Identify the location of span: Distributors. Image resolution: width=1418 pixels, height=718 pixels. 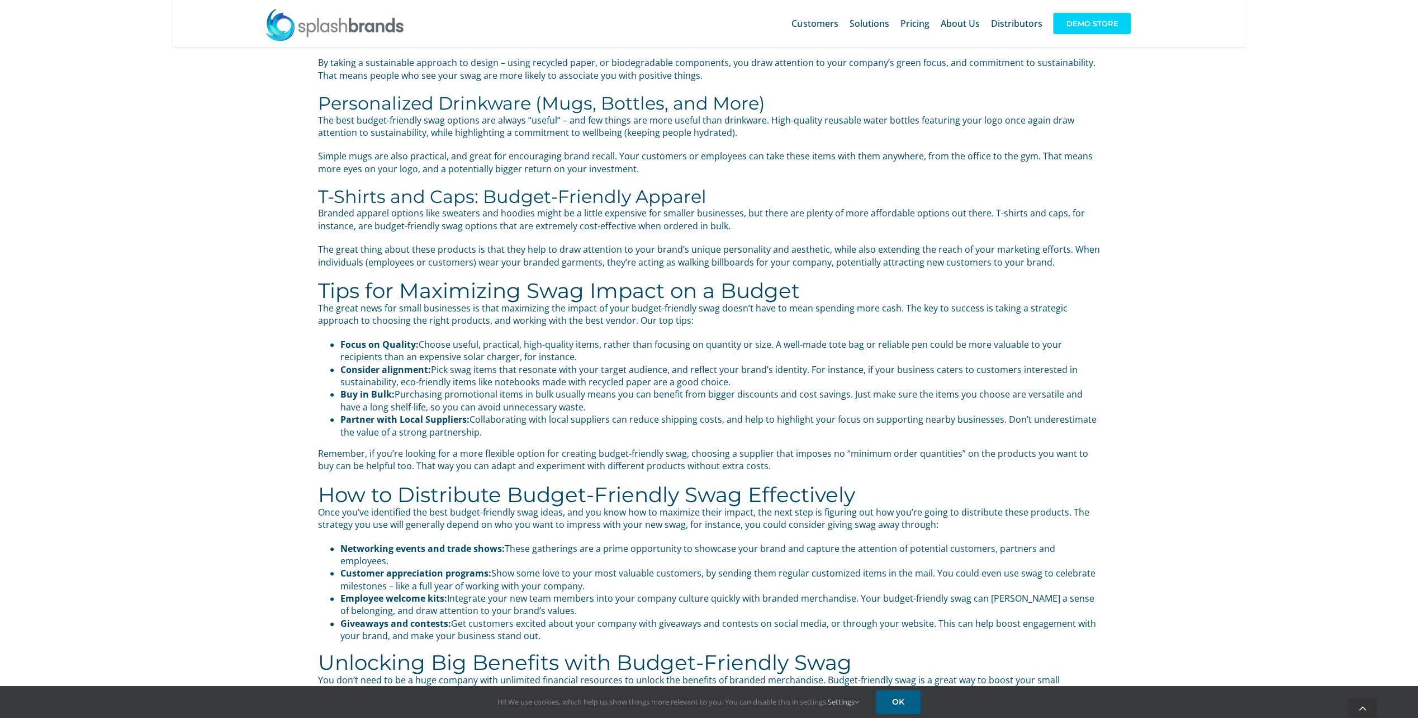
(1016, 23).